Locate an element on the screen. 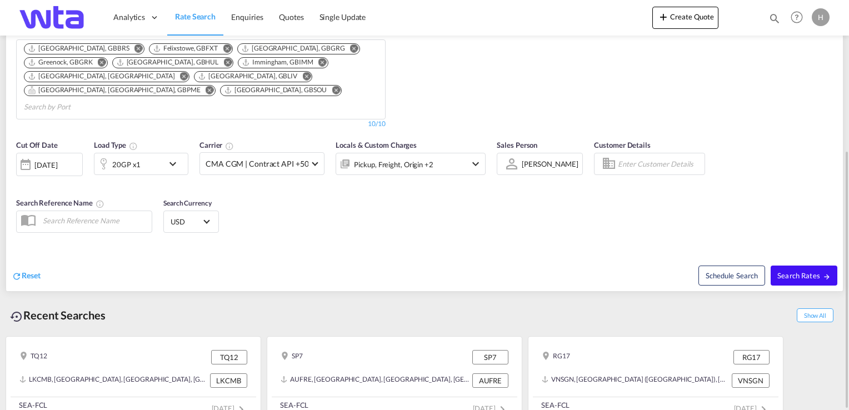  md-datepicker: Select is located at coordinates (20, 182).